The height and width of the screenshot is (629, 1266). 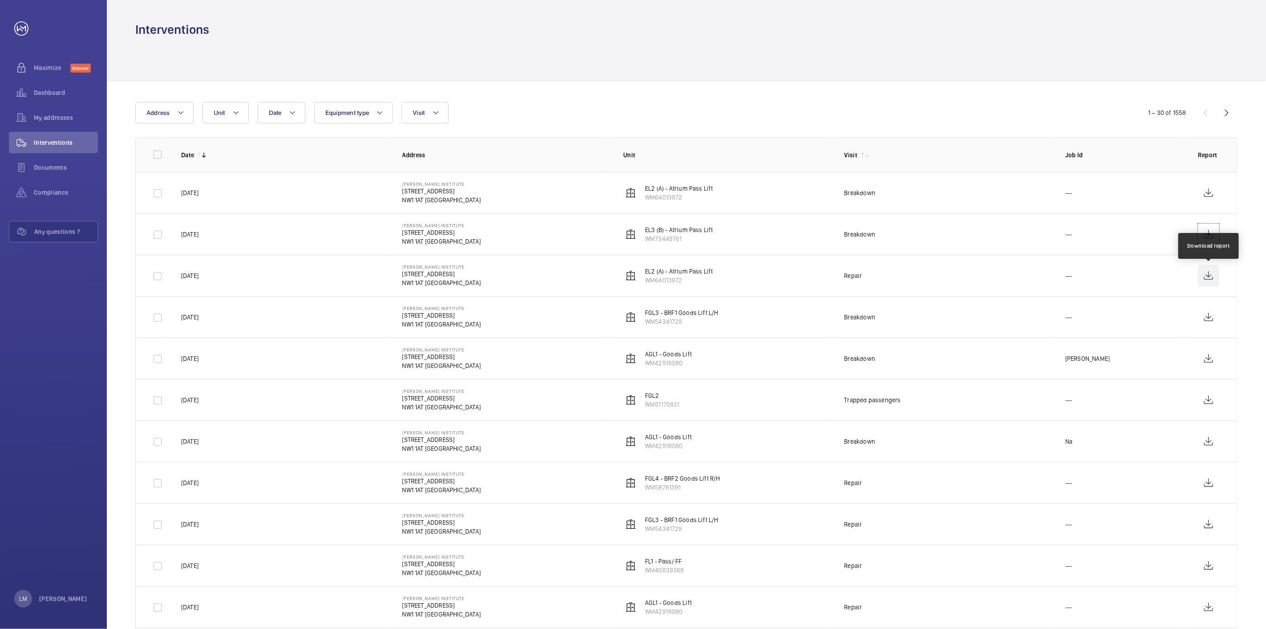 I want to click on button: Date, so click(x=281, y=113).